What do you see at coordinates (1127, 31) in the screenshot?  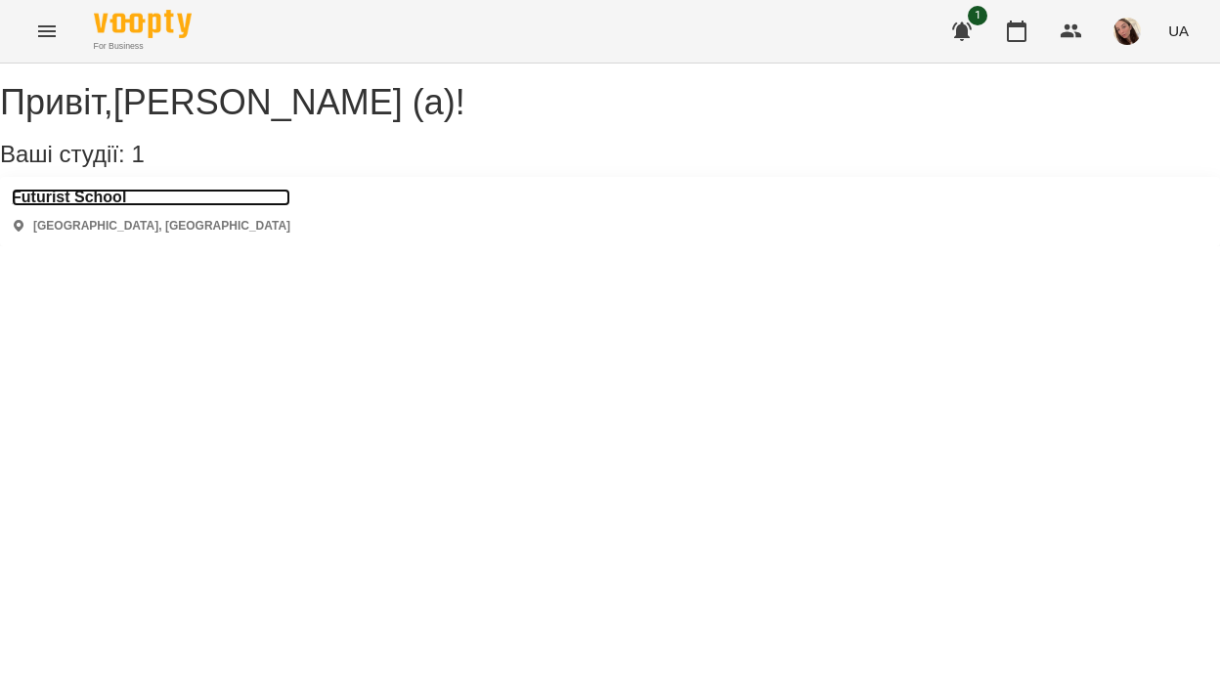 I see `img: 8e00ca0478d43912be51e9823101c125.jpg` at bounding box center [1127, 31].